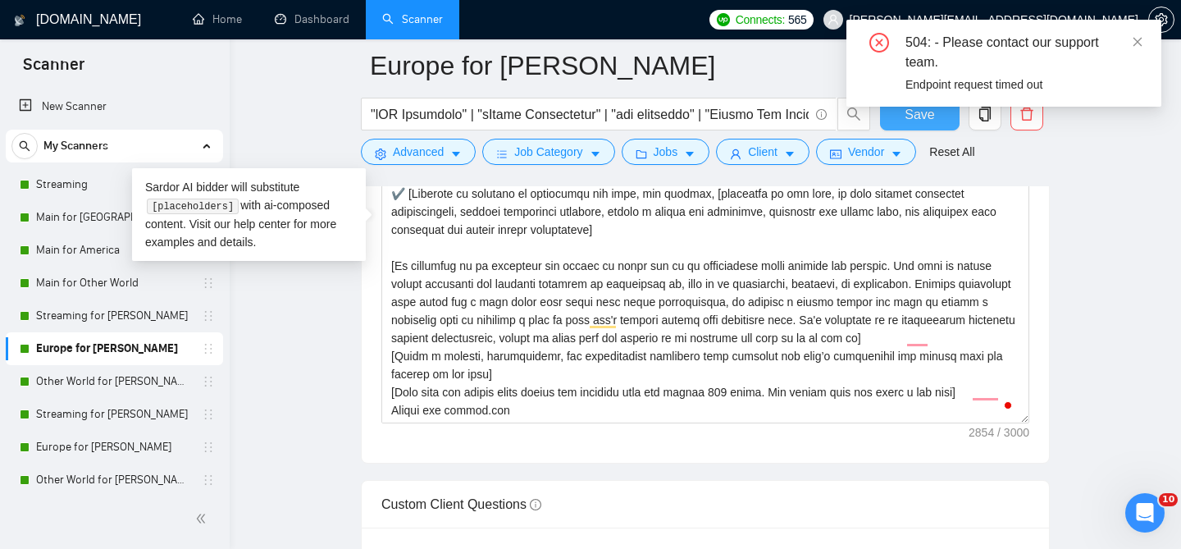 The width and height of the screenshot is (1181, 549). I want to click on span: Vendor, so click(866, 152).